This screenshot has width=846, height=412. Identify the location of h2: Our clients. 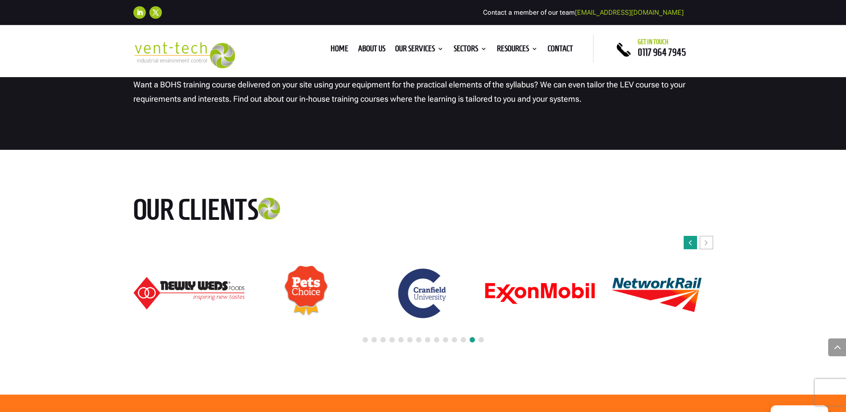
(229, 212).